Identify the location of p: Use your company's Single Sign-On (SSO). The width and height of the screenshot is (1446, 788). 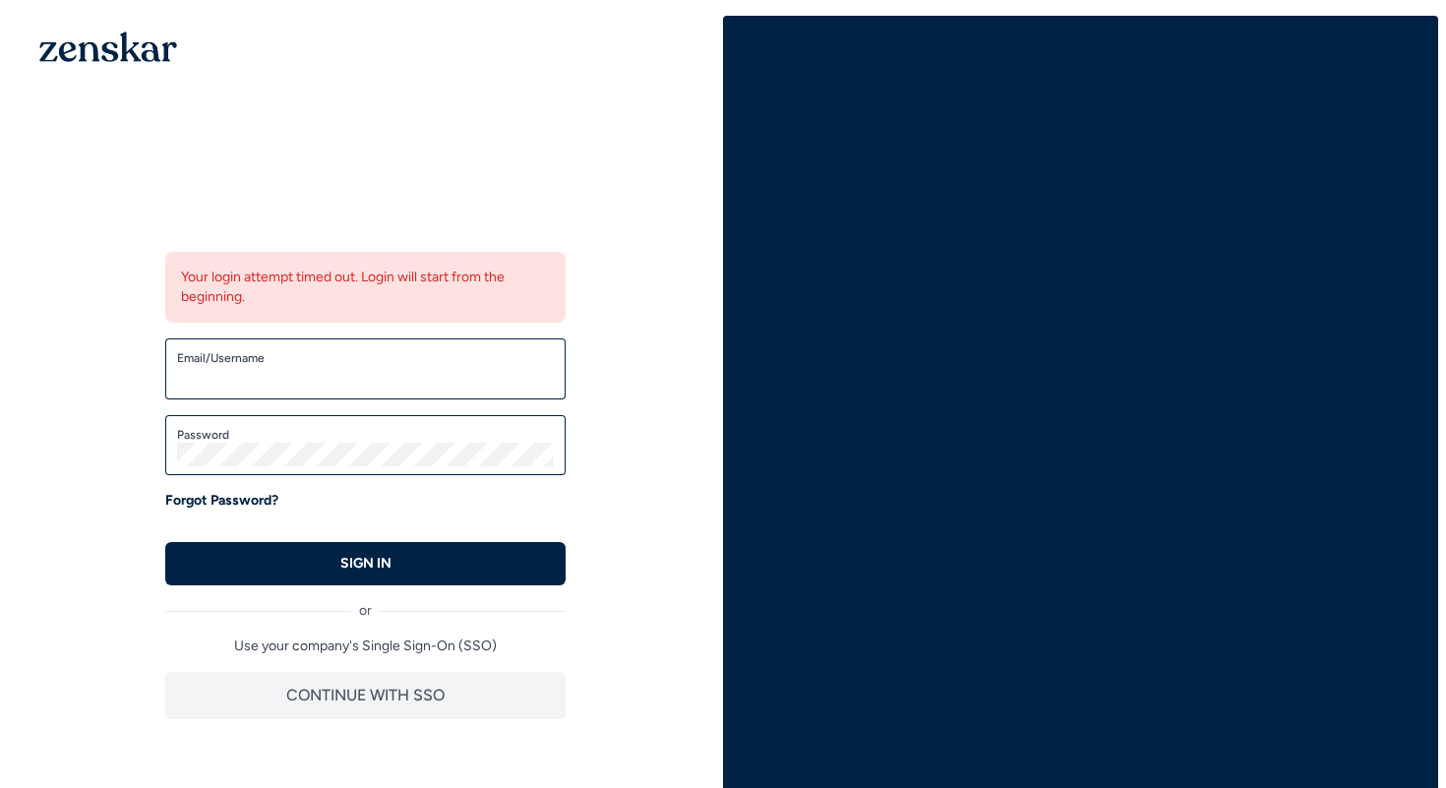
(365, 646).